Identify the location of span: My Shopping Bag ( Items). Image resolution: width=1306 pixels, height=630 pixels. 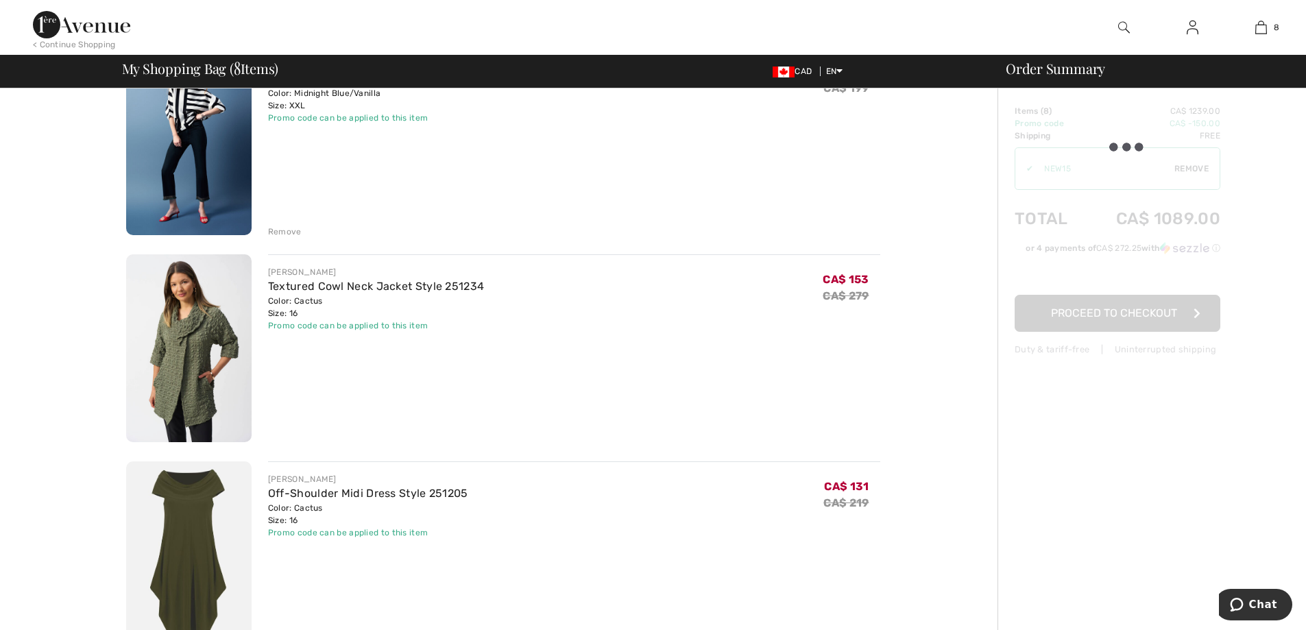
(200, 69).